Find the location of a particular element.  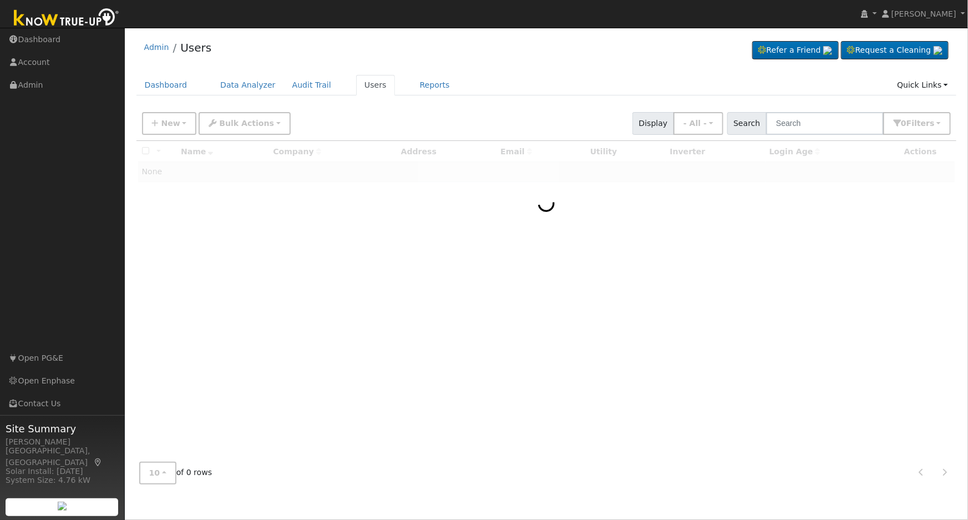

button: 10 is located at coordinates (158, 473).